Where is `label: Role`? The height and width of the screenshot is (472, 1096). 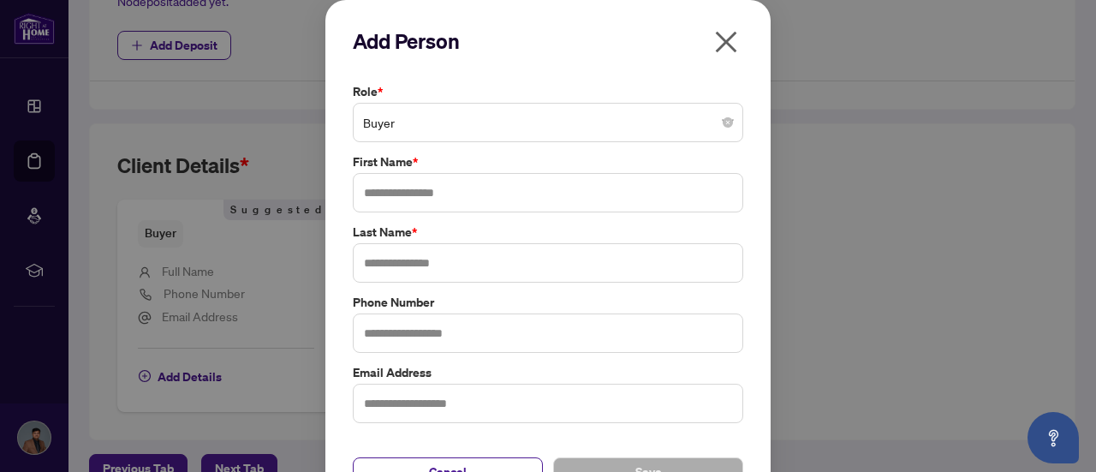
label: Role is located at coordinates (548, 92).